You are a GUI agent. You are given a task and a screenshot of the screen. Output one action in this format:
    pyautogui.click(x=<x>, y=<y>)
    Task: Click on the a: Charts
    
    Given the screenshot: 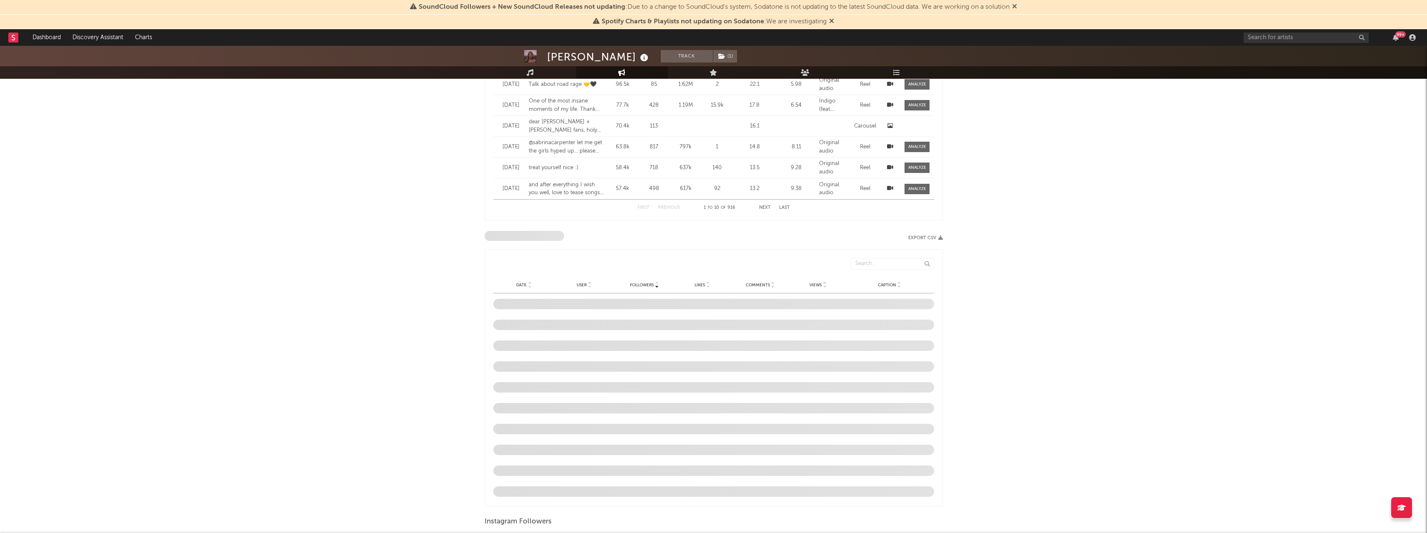 What is the action you would take?
    pyautogui.click(x=143, y=37)
    